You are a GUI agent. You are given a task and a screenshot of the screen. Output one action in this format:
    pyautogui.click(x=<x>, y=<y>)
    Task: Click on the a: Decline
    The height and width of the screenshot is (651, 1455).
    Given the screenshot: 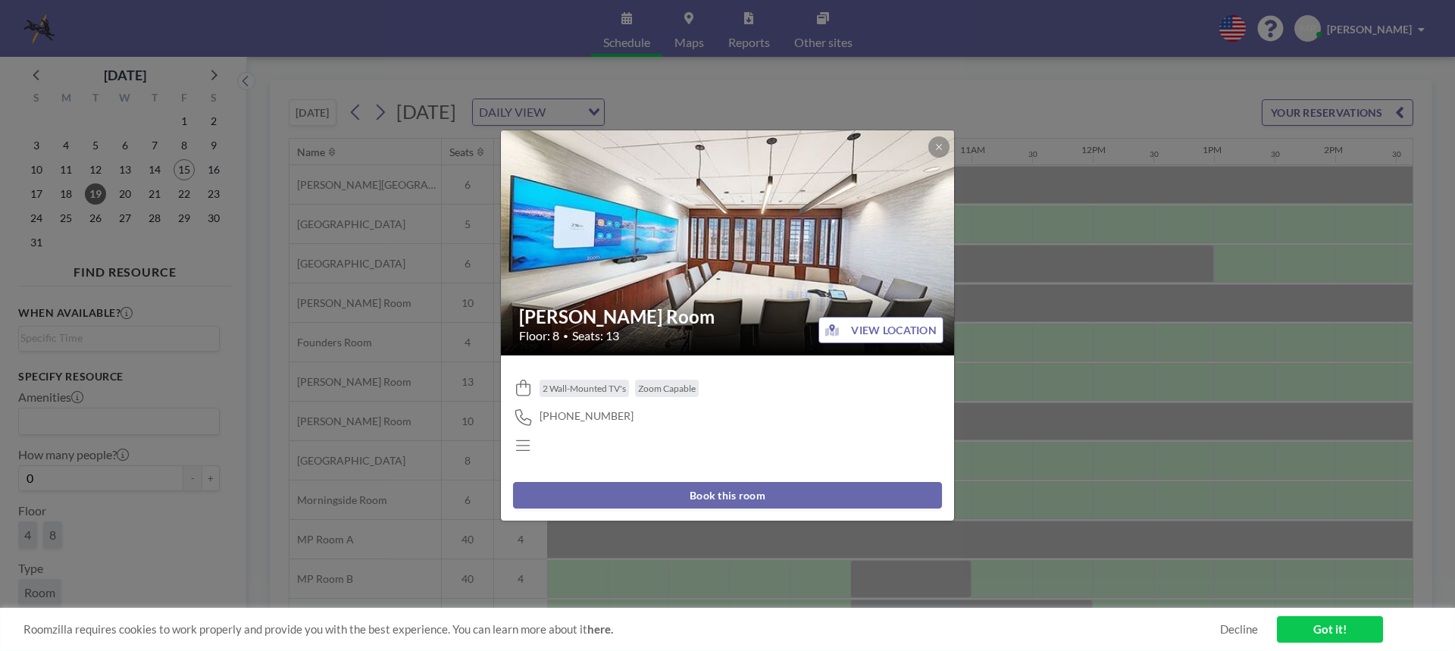 What is the action you would take?
    pyautogui.click(x=1239, y=629)
    